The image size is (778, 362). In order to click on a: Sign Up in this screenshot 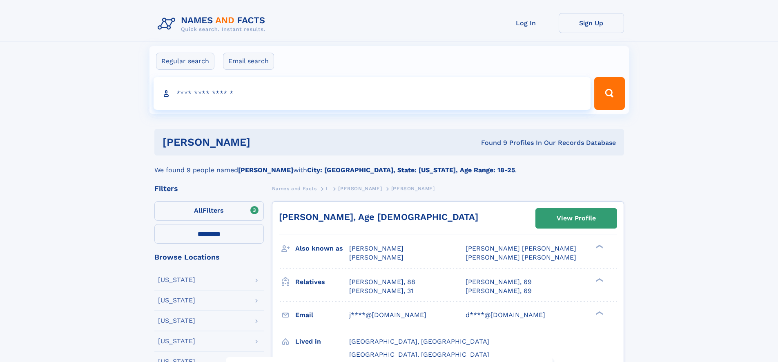, I will do `click(592, 23)`.